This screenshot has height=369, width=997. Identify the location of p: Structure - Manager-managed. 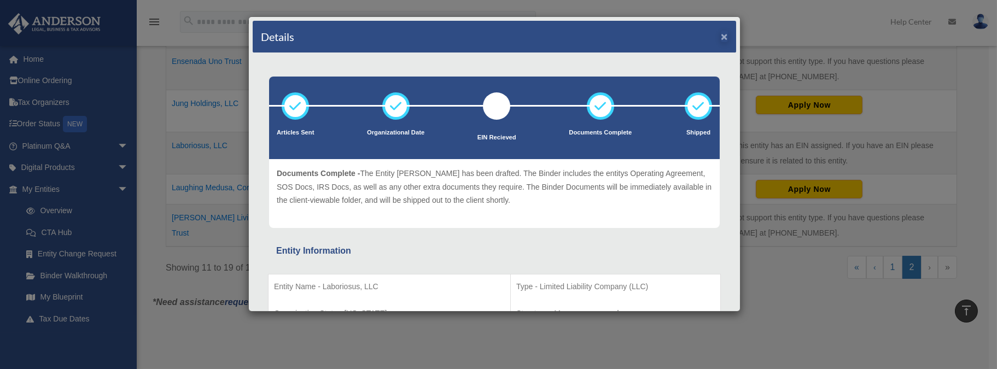
(615, 313).